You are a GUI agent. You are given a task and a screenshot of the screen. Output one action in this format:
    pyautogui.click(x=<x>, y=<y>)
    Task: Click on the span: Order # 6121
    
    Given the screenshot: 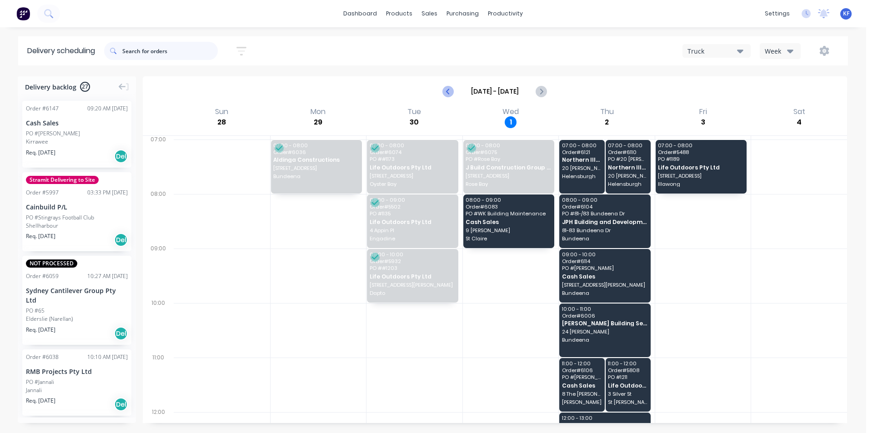 What is the action you would take?
    pyautogui.click(x=582, y=152)
    